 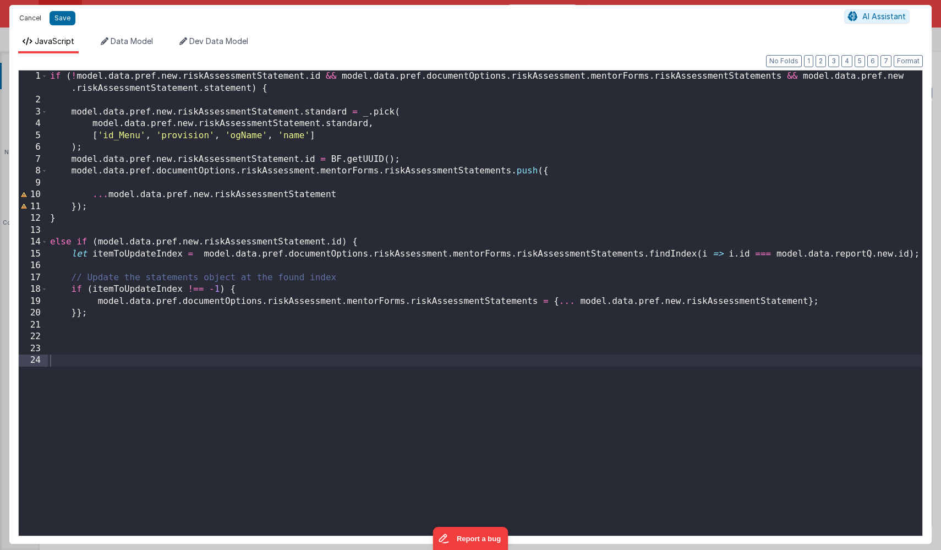 I want to click on div: 5, so click(x=33, y=136).